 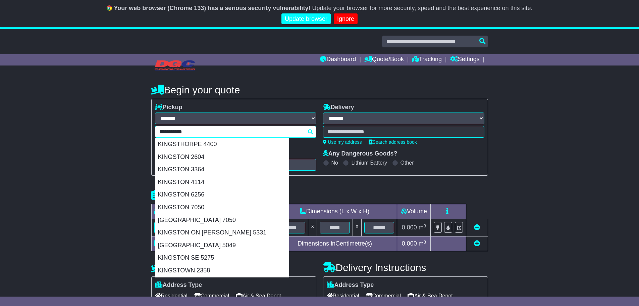 What do you see at coordinates (414, 211) in the screenshot?
I see `td: Volume` at bounding box center [414, 211].